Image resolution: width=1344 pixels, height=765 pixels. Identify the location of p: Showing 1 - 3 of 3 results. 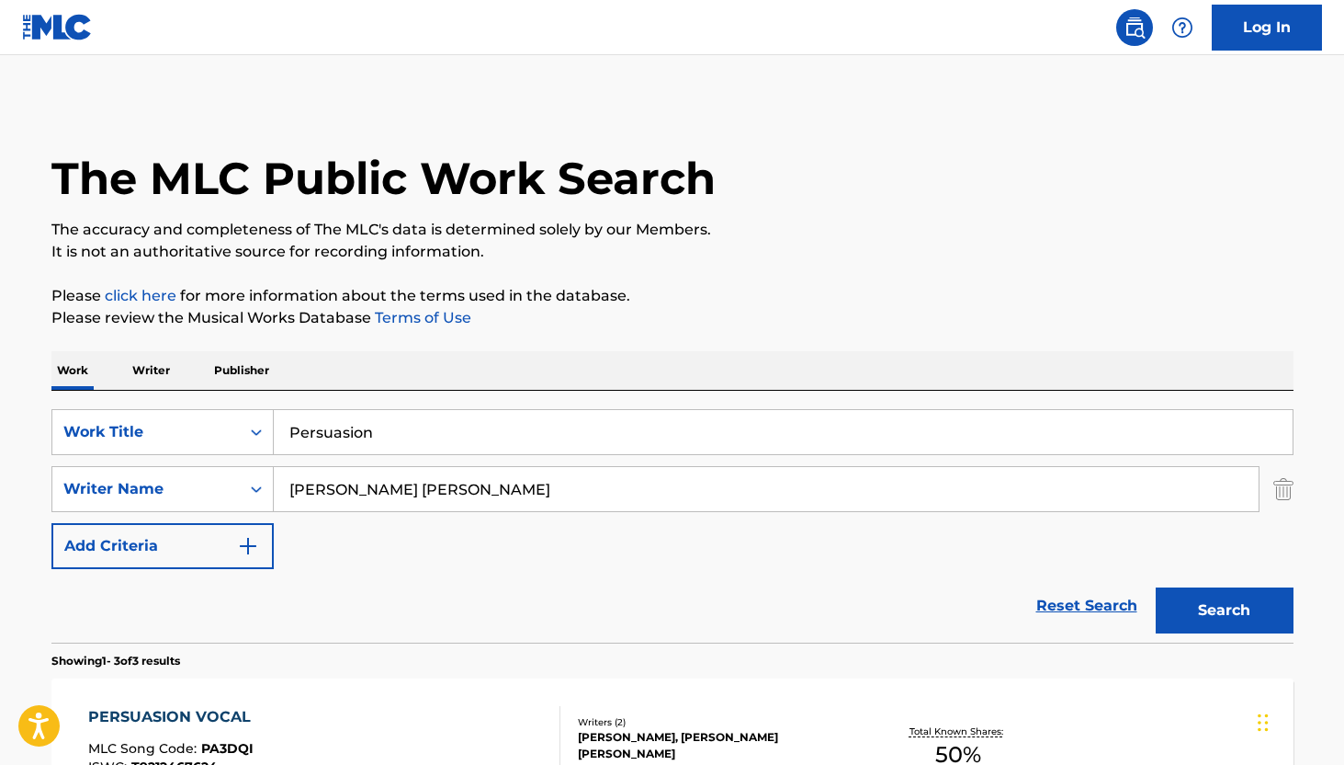
(116, 661).